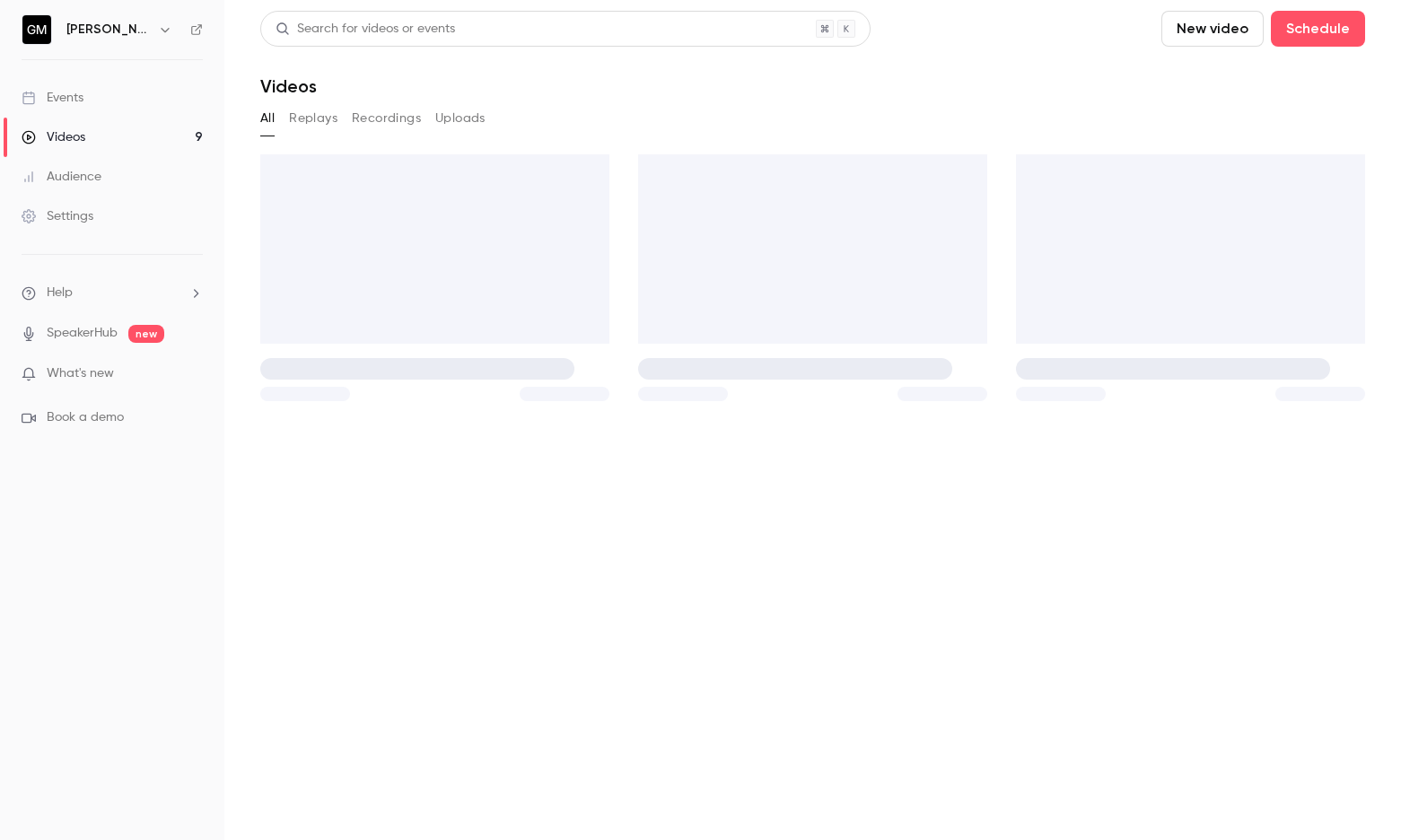 Image resolution: width=1401 pixels, height=840 pixels. What do you see at coordinates (1213, 28) in the screenshot?
I see `button: New video` at bounding box center [1213, 28].